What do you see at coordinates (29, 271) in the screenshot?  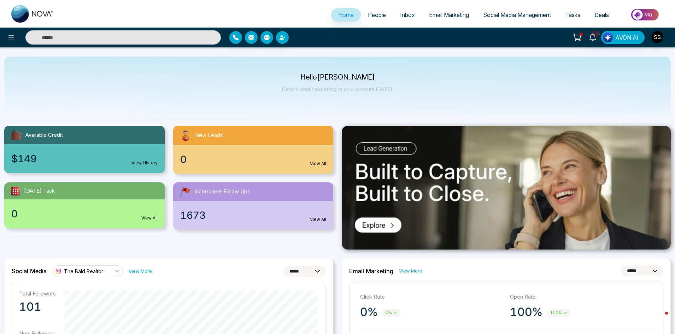 I see `h2: Social Media` at bounding box center [29, 271].